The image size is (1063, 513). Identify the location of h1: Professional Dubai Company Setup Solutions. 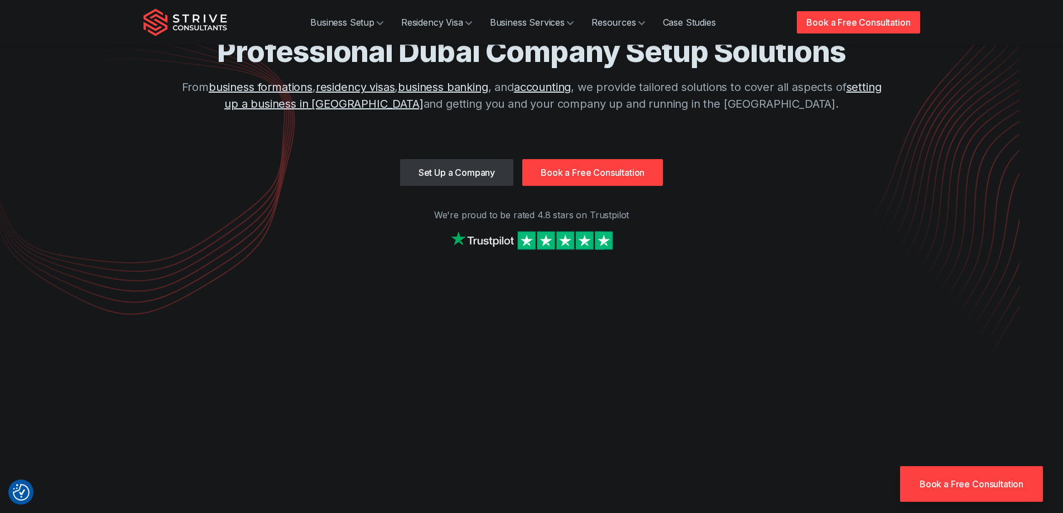
(532, 51).